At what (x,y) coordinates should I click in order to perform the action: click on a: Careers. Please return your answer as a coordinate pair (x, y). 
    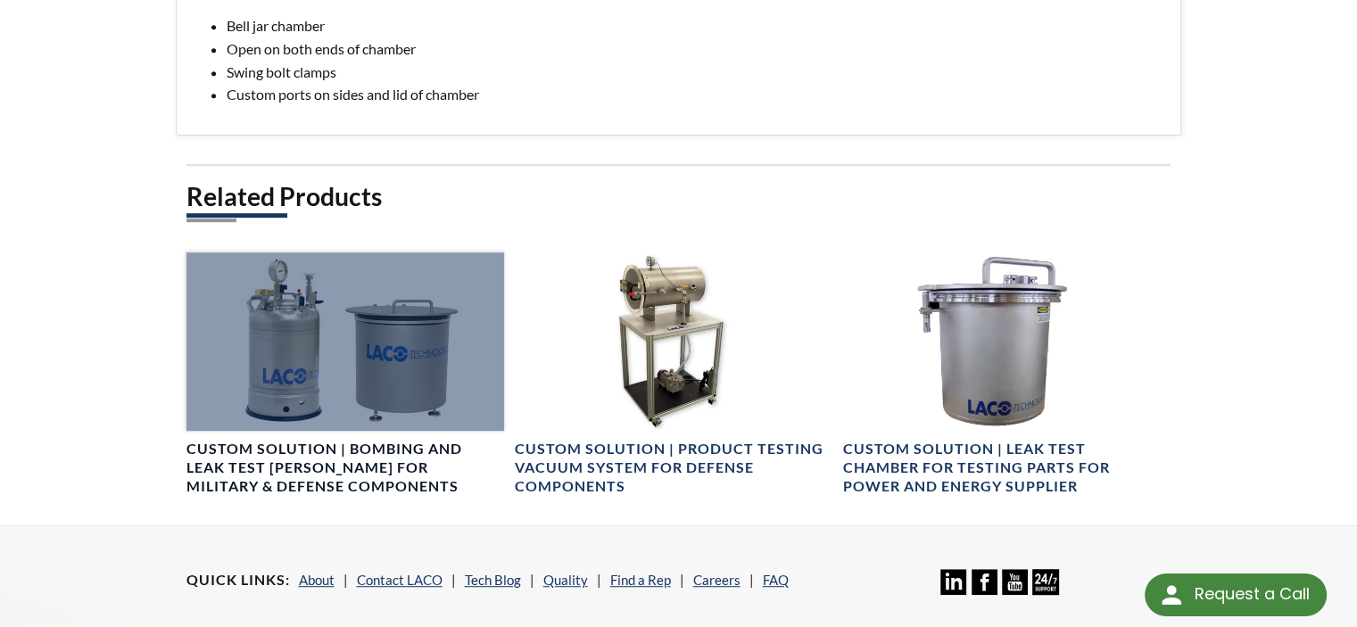
    Looking at the image, I should click on (716, 580).